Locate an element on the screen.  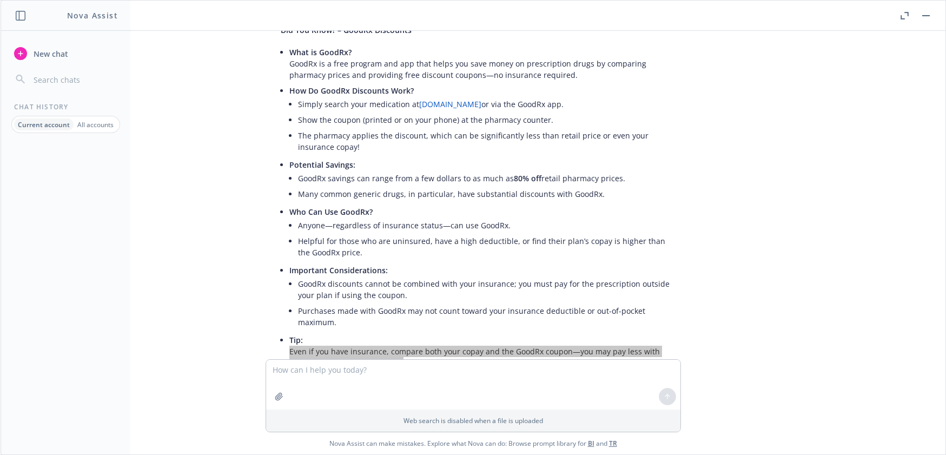
li: Show the coupon (printed or on your phone) at the pharmacy counter. is located at coordinates (486, 119).